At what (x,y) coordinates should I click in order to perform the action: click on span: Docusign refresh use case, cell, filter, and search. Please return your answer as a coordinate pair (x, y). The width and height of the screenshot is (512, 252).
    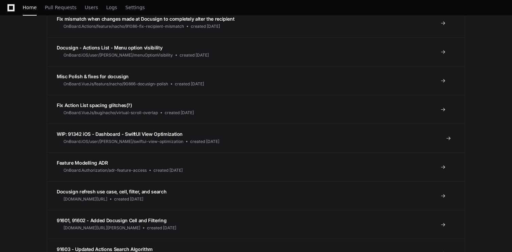
    Looking at the image, I should click on (111, 192).